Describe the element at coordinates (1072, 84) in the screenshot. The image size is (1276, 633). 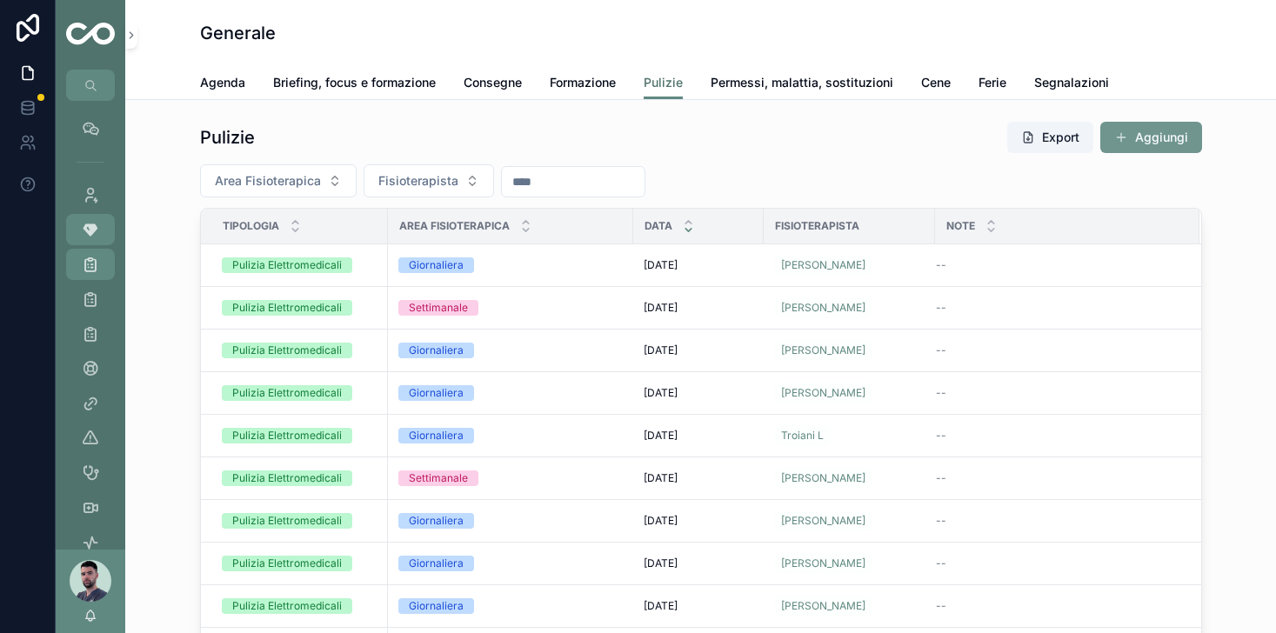
I see `a: Segnalazioni` at that location.